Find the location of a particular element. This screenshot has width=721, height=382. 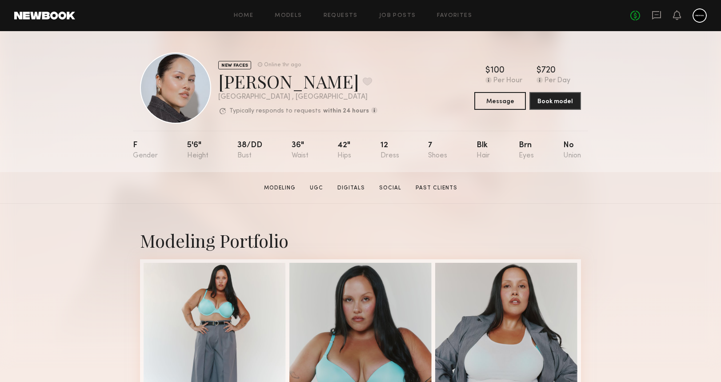

a: Modeling is located at coordinates (280, 188).